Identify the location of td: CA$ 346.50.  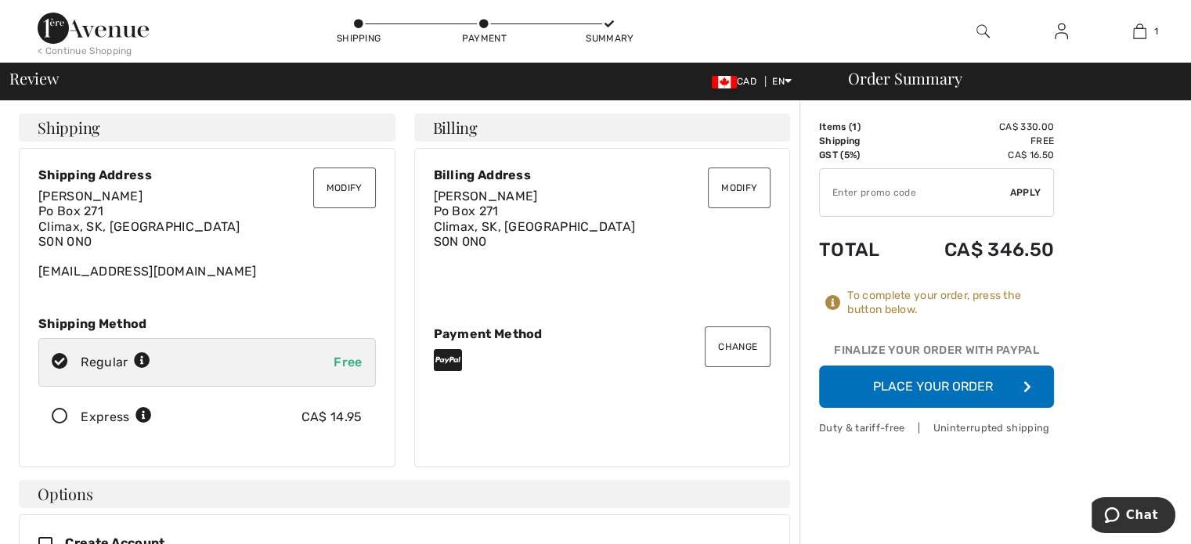
(978, 250).